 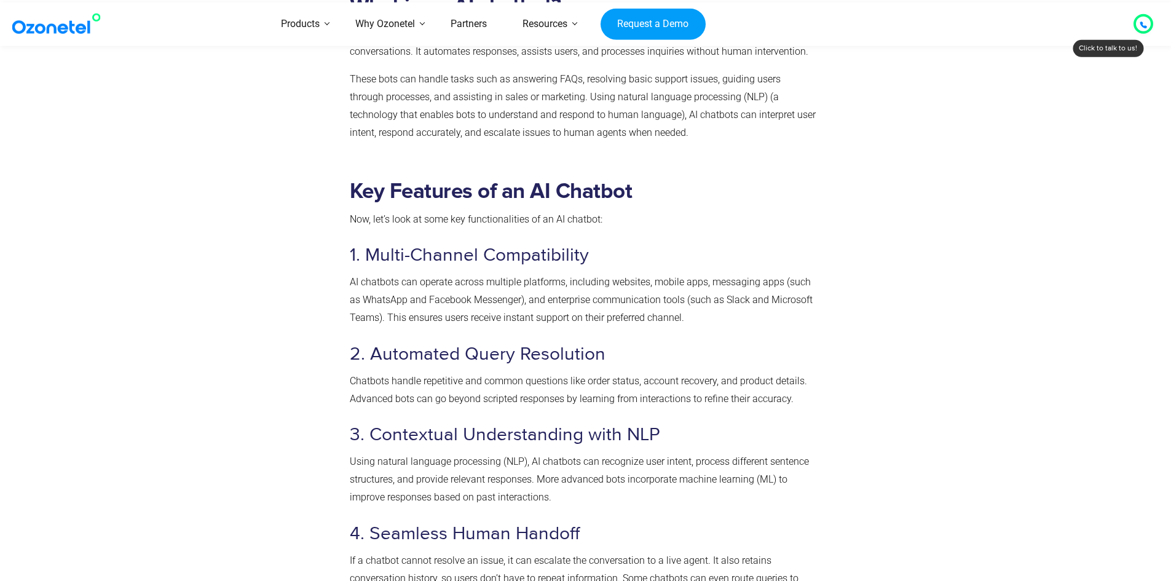 What do you see at coordinates (545, 24) in the screenshot?
I see `a: Resources` at bounding box center [545, 24].